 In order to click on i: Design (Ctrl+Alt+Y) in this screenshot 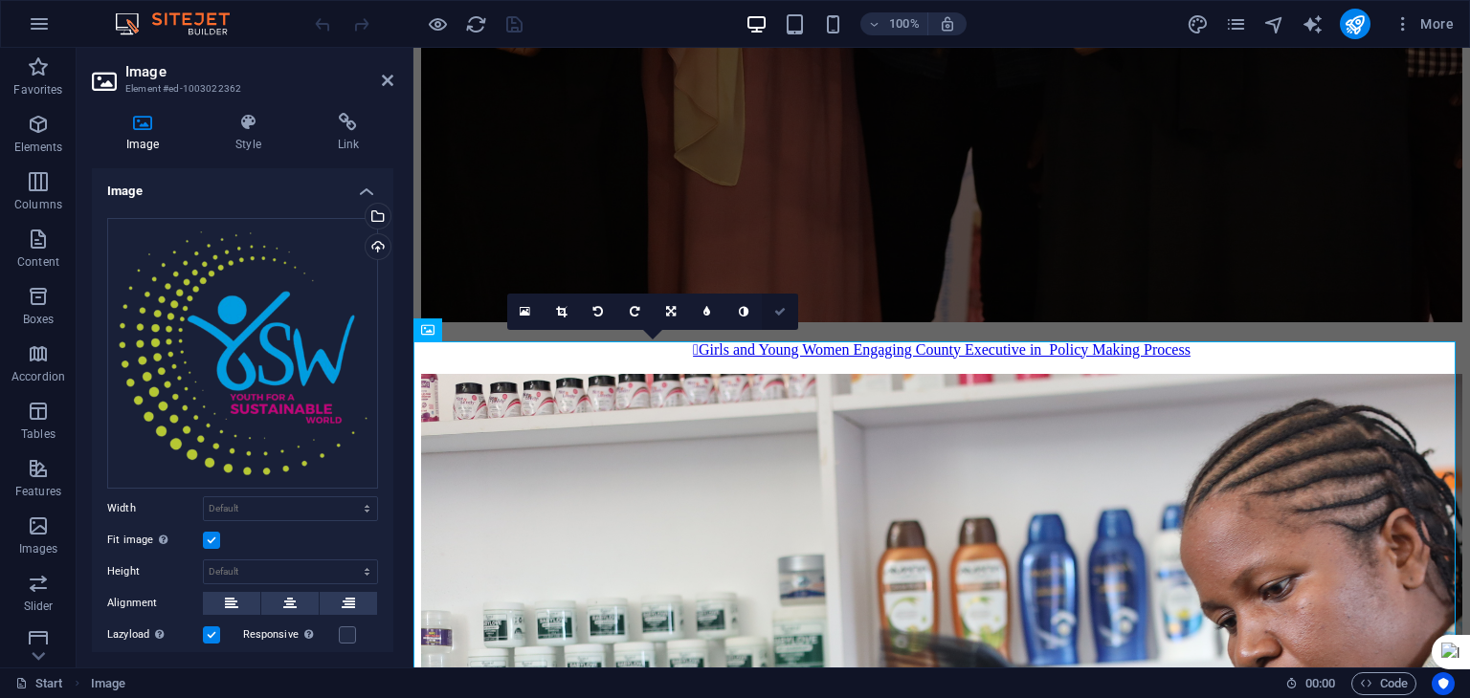, I will do `click(1197, 24)`.